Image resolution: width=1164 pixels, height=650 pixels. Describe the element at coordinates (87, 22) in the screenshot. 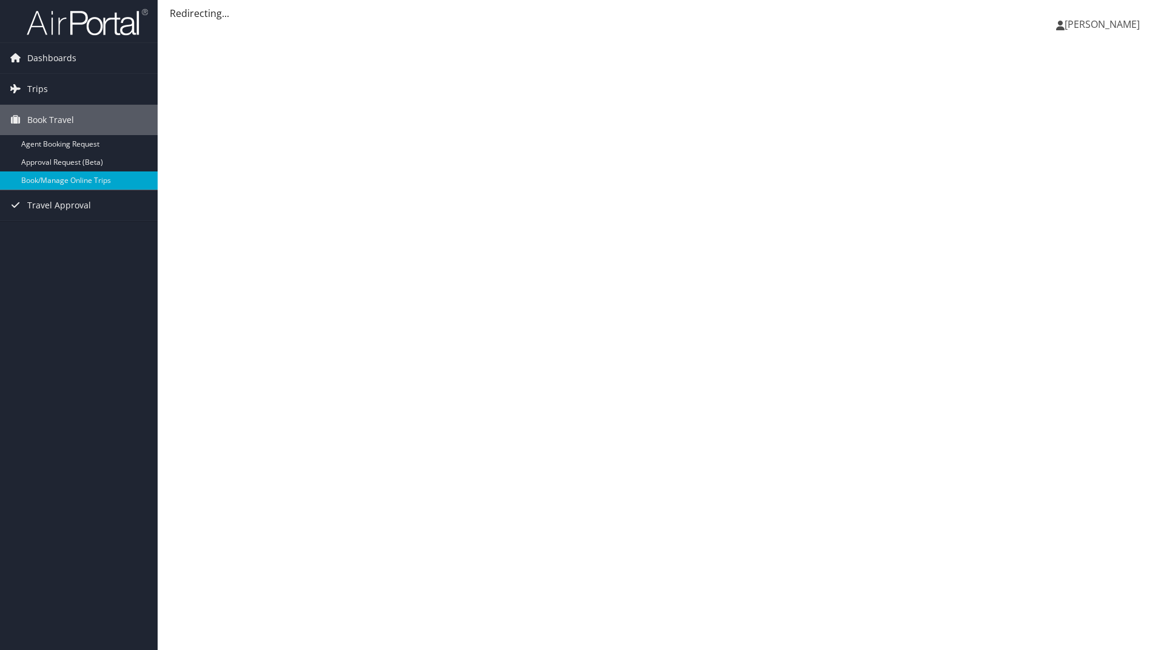

I see `img: airportal-logo.png` at that location.